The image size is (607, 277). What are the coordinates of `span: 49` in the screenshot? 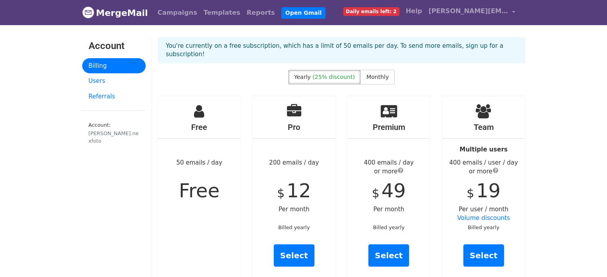 It's located at (394, 191).